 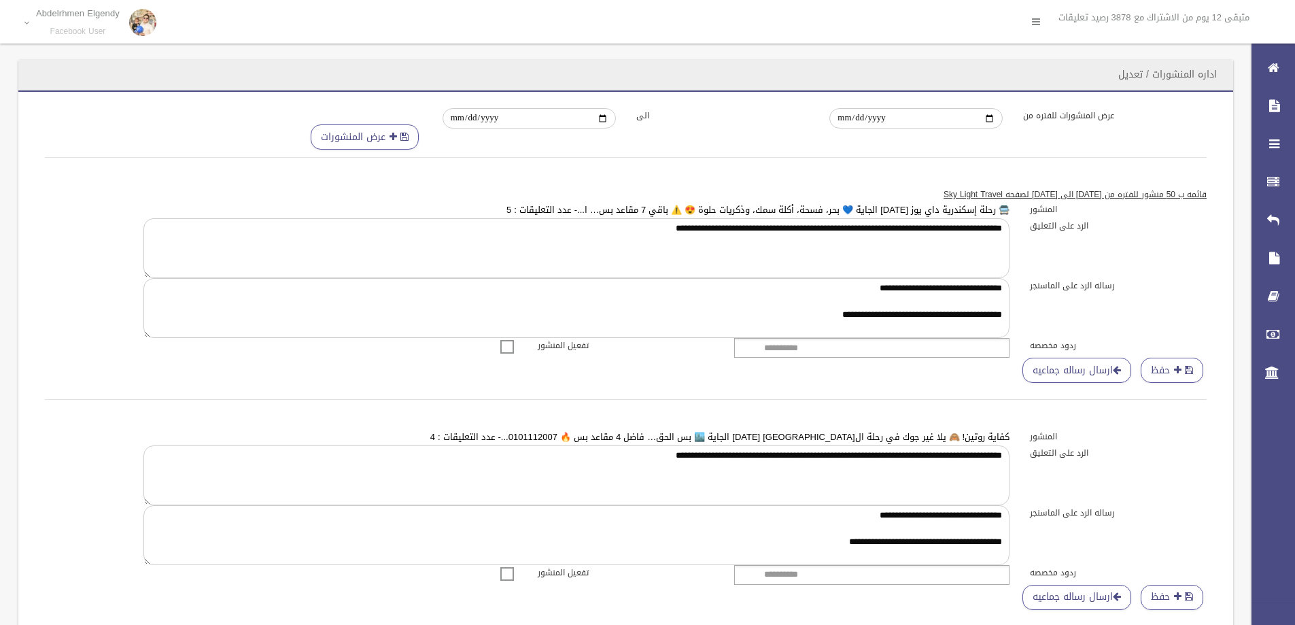 I want to click on label: الى, so click(x=723, y=116).